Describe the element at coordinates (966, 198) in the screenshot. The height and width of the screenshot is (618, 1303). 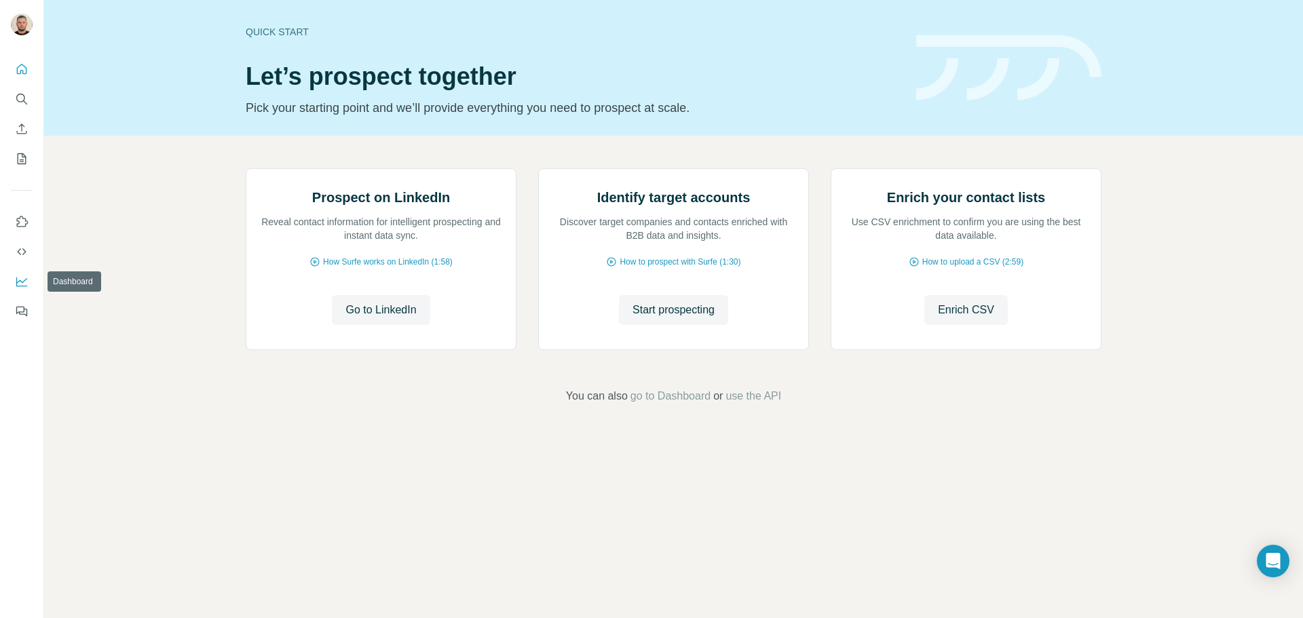
I see `h2: Enrich your contact lists` at that location.